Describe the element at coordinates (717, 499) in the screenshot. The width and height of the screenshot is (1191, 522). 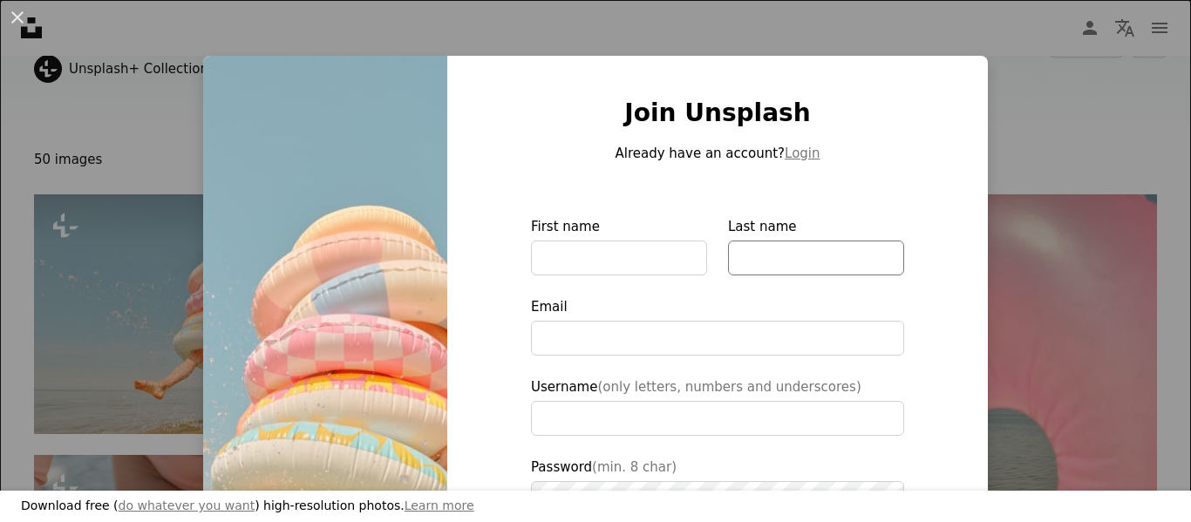
I see `input: Password(min. 8 char)` at that location.